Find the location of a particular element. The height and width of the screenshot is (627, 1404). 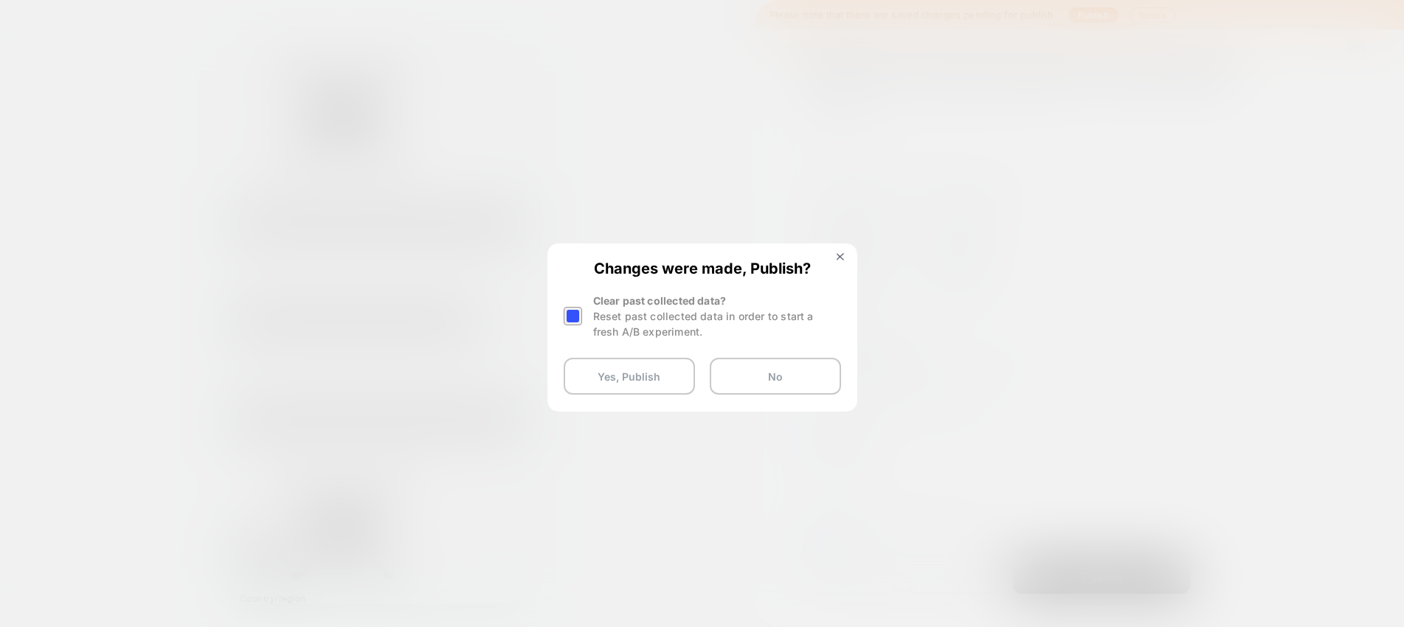

img: close is located at coordinates (840, 257).